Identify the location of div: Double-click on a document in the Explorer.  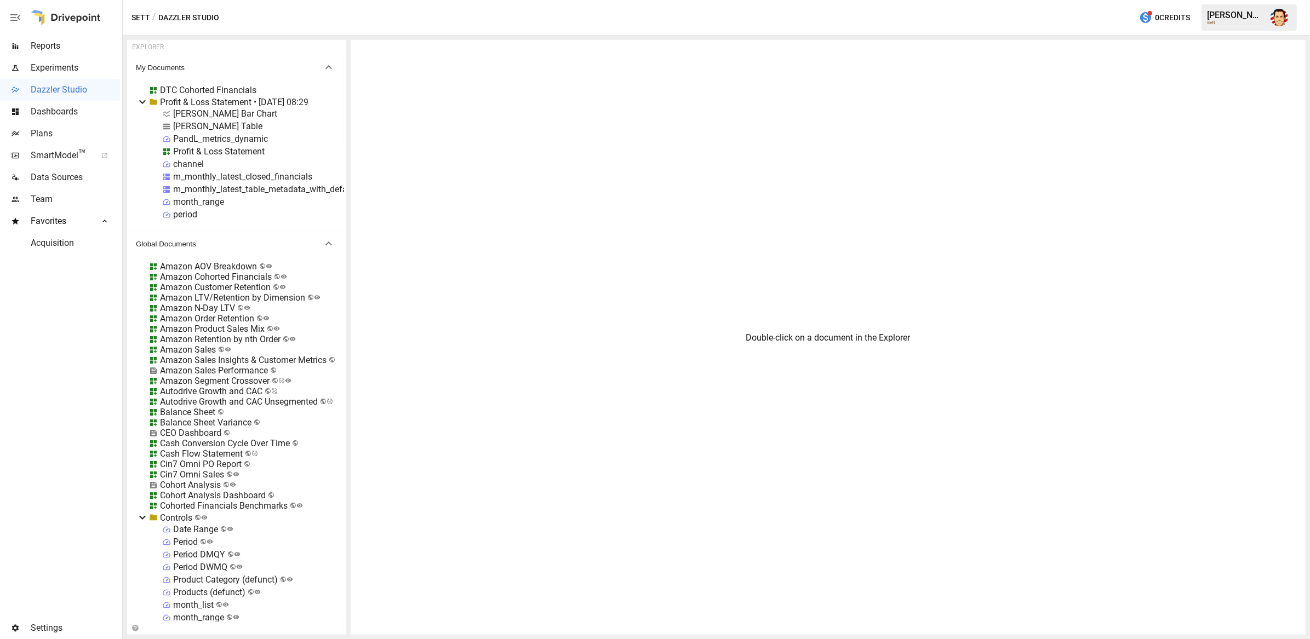
(829, 338).